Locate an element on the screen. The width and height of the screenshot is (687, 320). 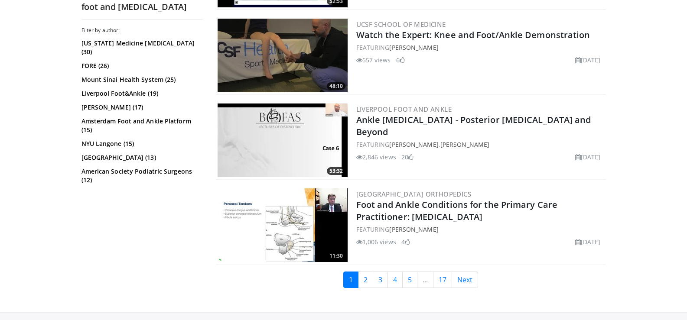
nav: Search results pages is located at coordinates (411, 280).